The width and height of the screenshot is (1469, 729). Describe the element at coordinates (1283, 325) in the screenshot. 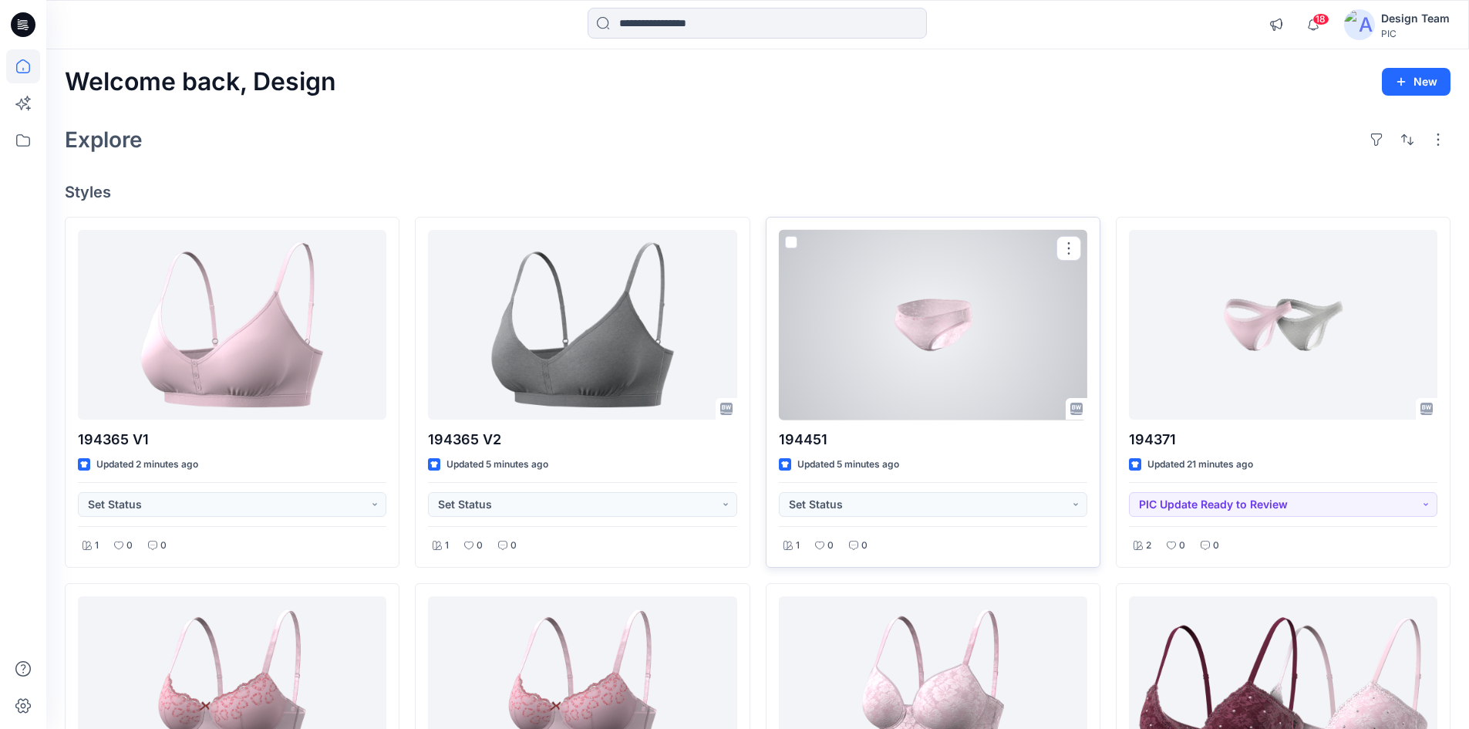

I see `a: 194371` at that location.